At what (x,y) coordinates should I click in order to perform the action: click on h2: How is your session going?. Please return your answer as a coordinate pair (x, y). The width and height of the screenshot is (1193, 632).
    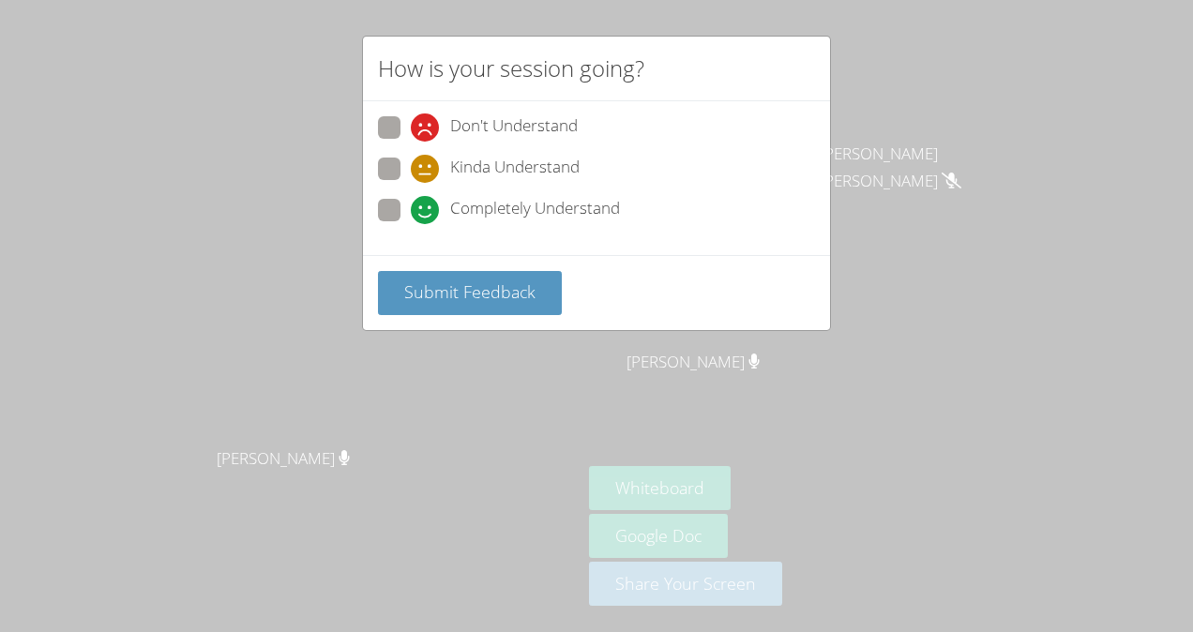
    Looking at the image, I should click on (511, 68).